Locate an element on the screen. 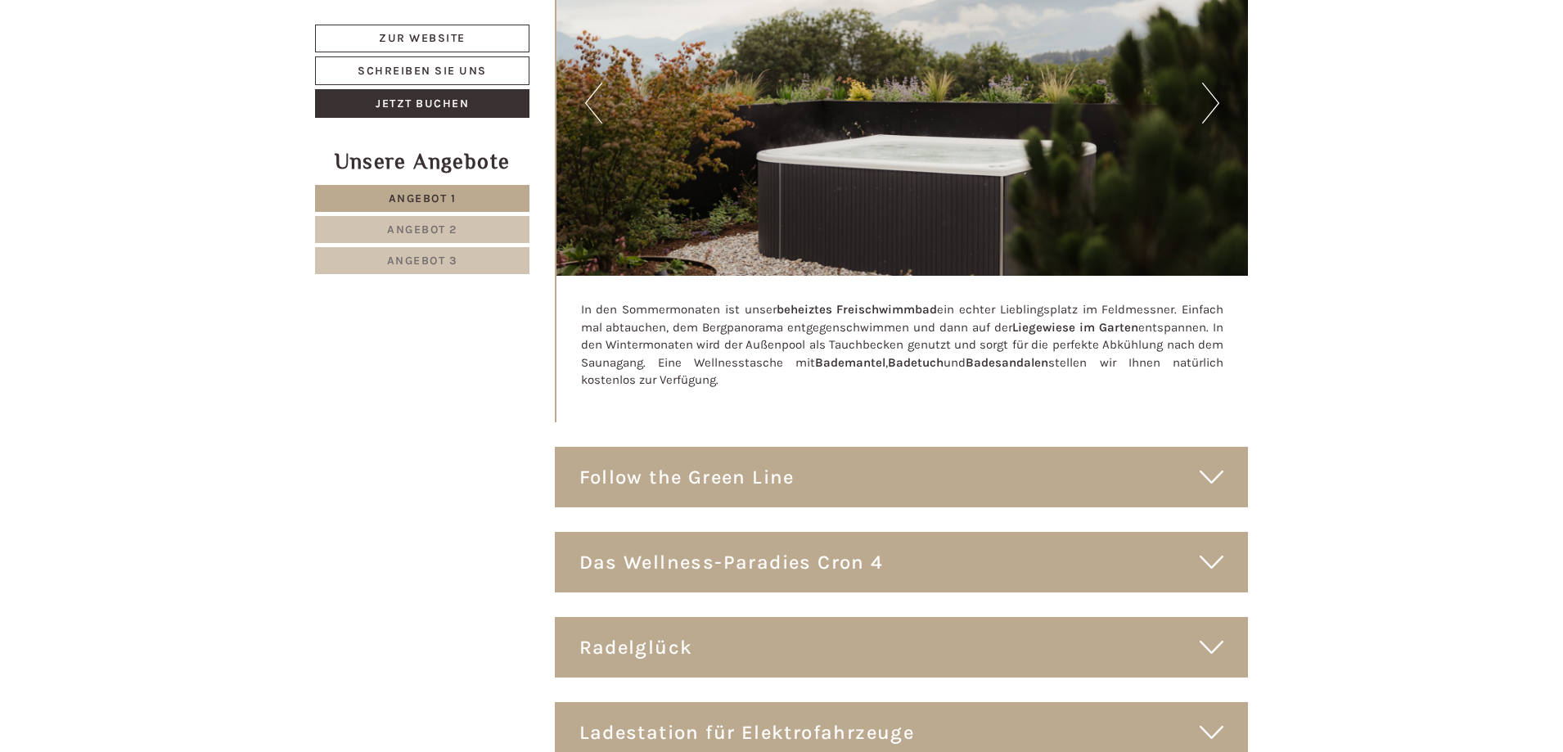  strong: Badetuch is located at coordinates (916, 363).